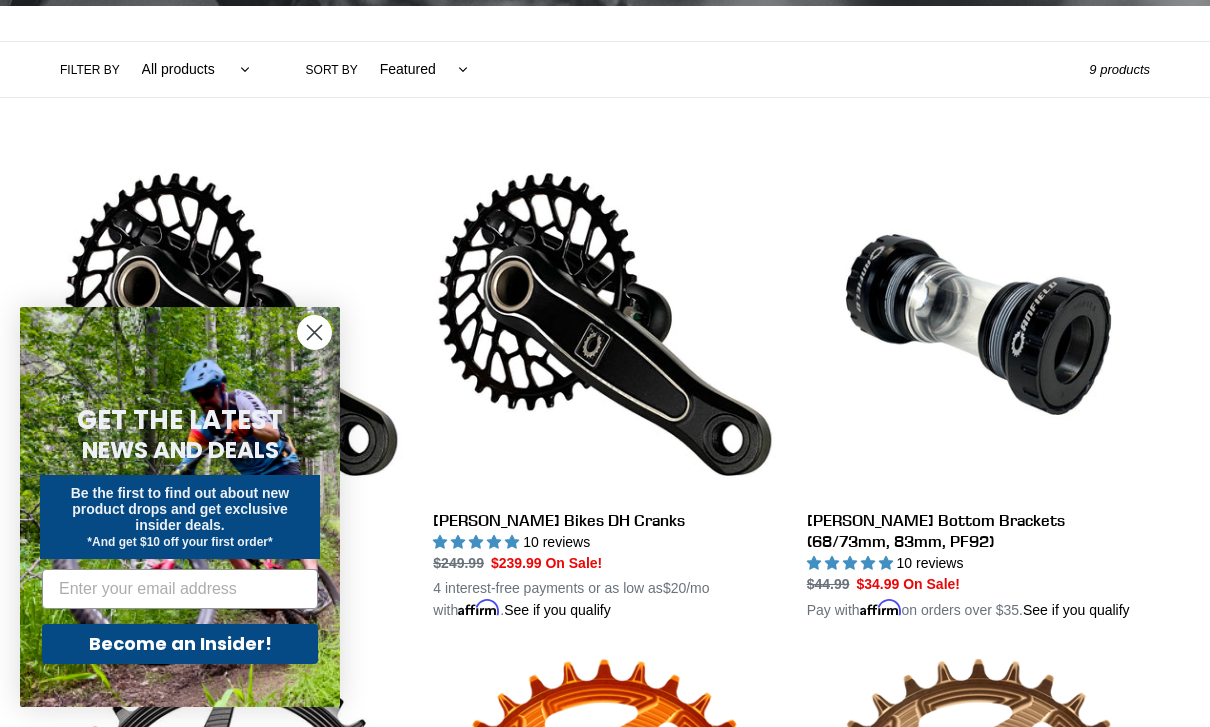  I want to click on label: Sort by, so click(332, 70).